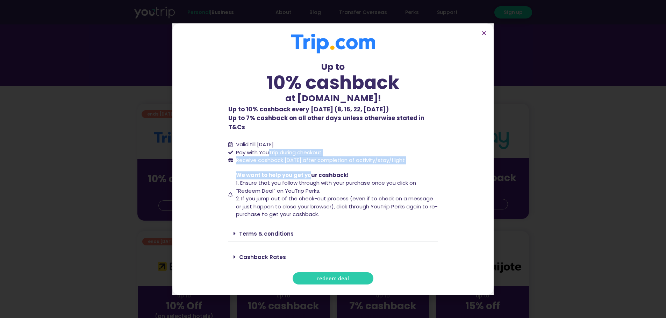  What do you see at coordinates (292, 175) in the screenshot?
I see `span: We want to help you get your cashback!` at bounding box center [292, 175].